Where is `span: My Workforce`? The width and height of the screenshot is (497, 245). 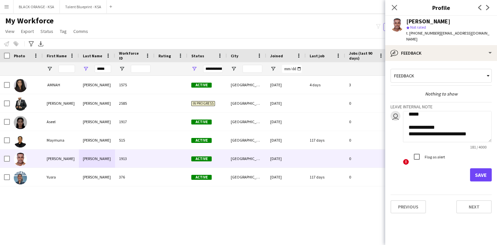 span: My Workforce is located at coordinates (29, 21).